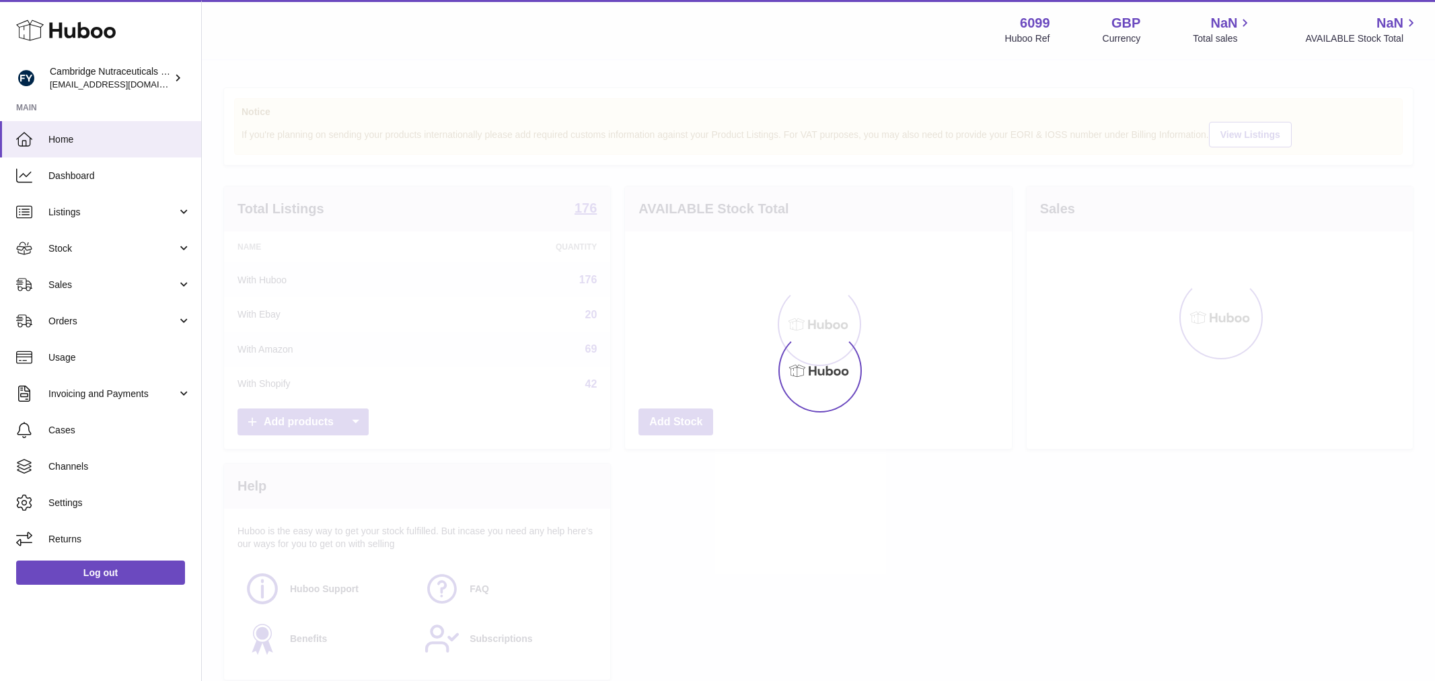 The height and width of the screenshot is (681, 1435). Describe the element at coordinates (1223, 38) in the screenshot. I see `span: Total sales` at that location.